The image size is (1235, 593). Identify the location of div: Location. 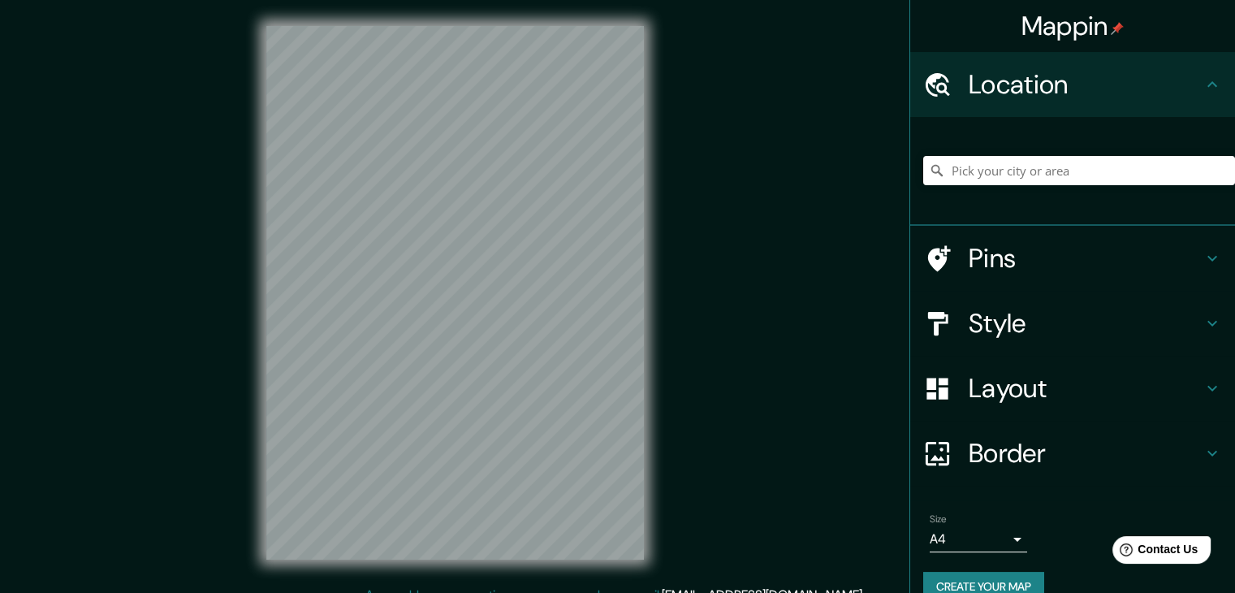
(1072, 84).